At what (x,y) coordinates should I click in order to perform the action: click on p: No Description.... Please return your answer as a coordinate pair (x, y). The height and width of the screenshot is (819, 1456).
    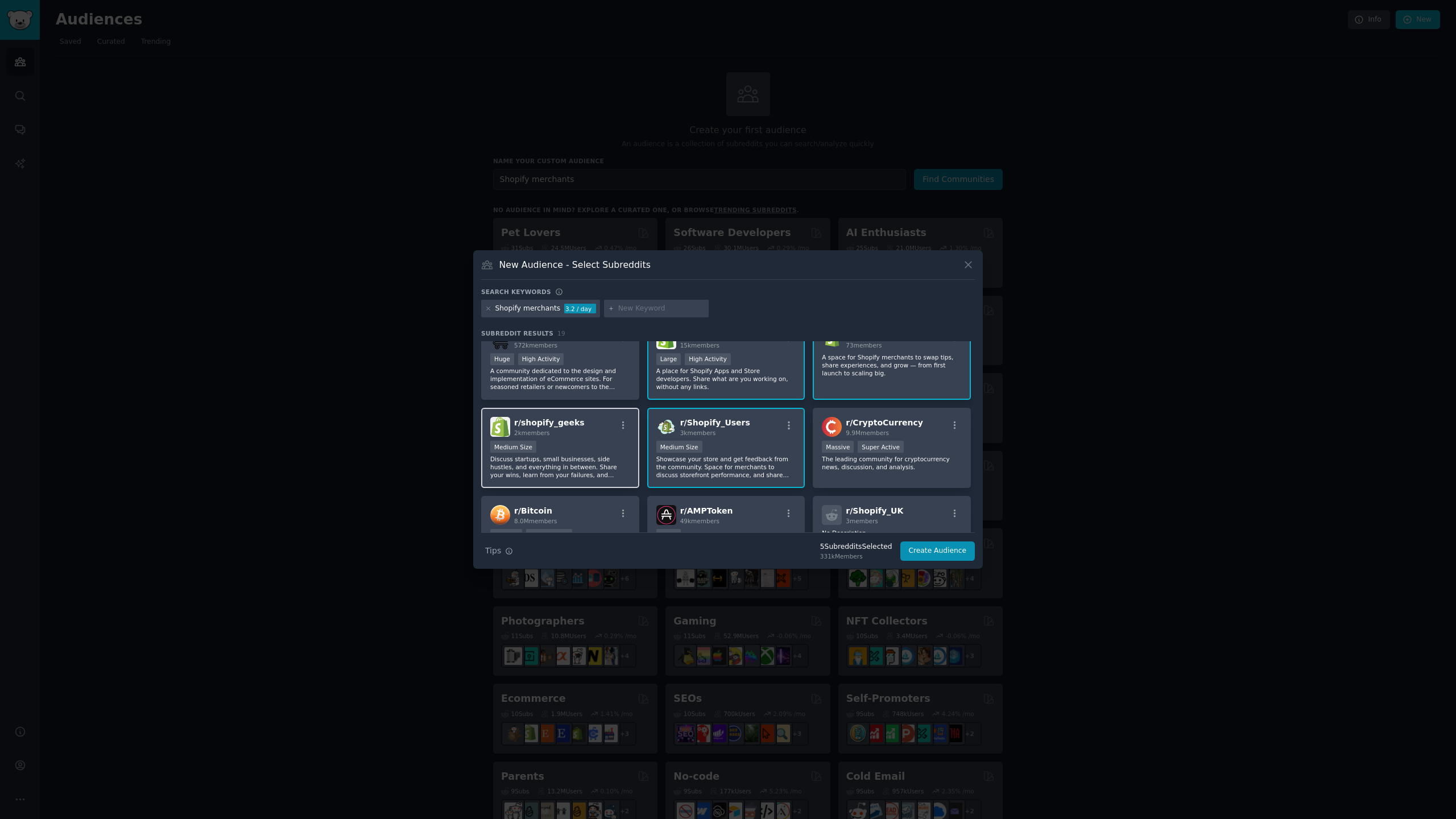
    Looking at the image, I should click on (892, 533).